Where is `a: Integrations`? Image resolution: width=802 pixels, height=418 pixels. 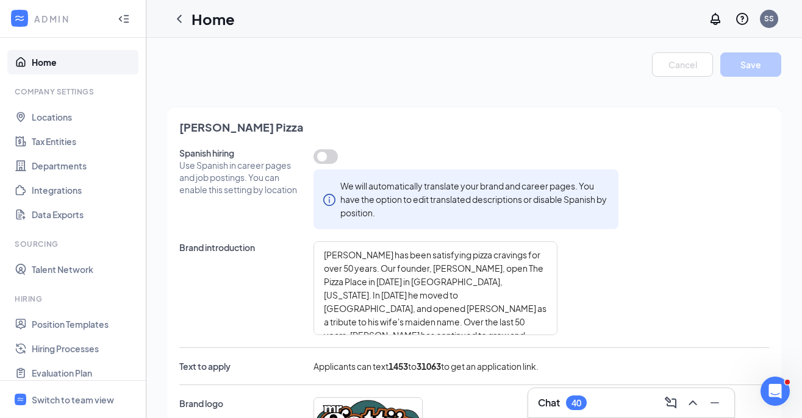
a: Integrations is located at coordinates (84, 190).